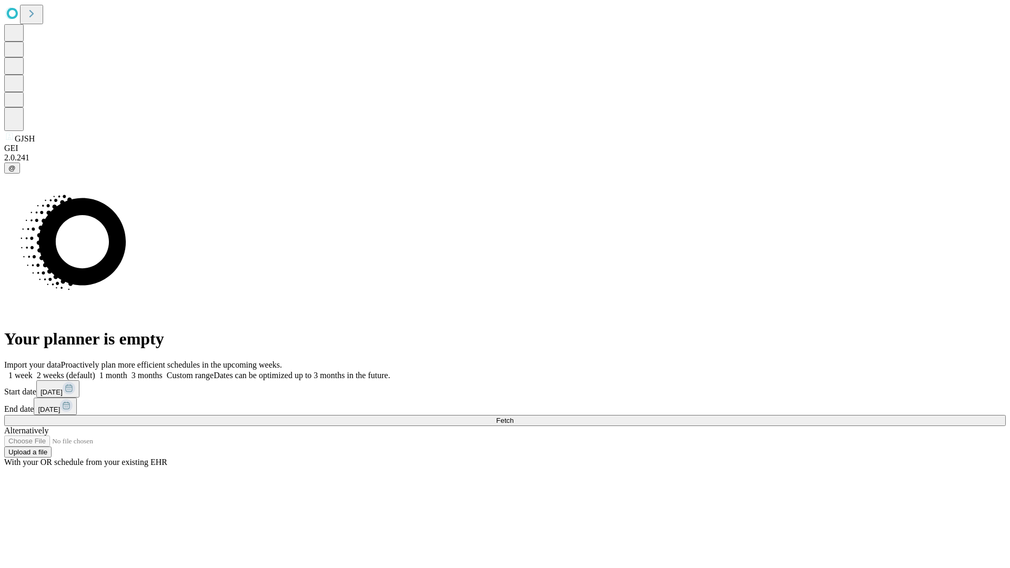  I want to click on span: GJSH, so click(25, 138).